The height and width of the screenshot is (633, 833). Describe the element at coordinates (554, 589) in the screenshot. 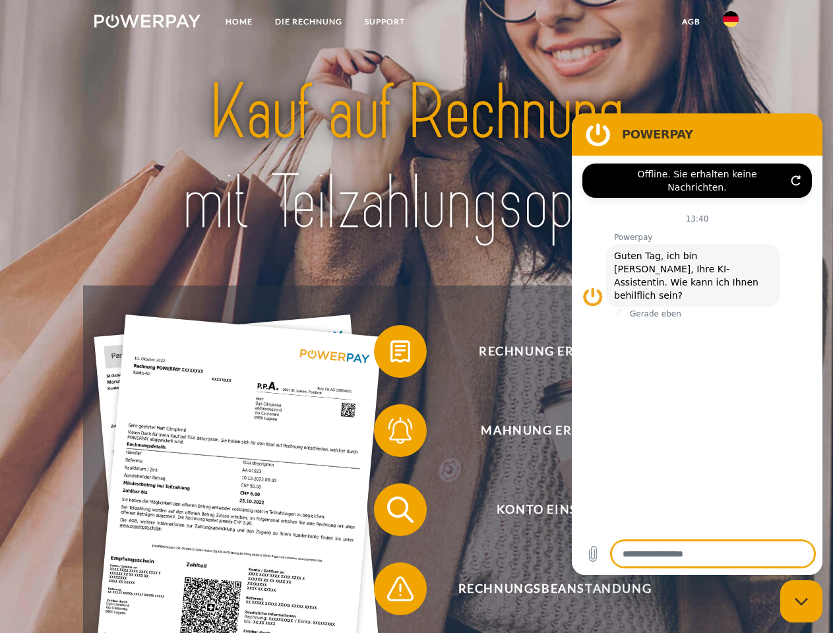

I see `span: Rechnungsbeanstandung` at that location.